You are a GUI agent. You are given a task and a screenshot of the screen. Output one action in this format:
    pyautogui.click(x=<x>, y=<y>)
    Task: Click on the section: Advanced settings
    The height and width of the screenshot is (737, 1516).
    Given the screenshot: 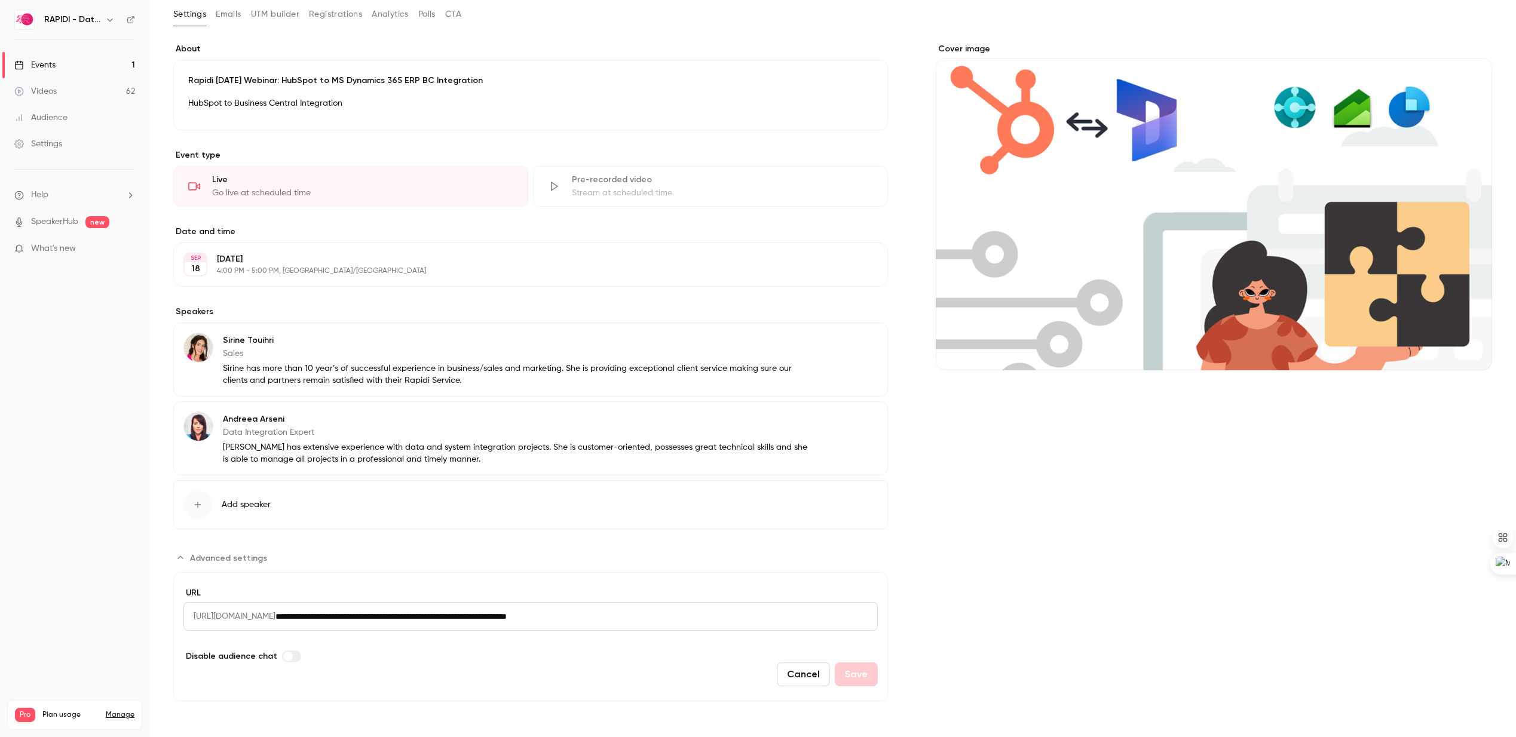 What is the action you would take?
    pyautogui.click(x=531, y=625)
    